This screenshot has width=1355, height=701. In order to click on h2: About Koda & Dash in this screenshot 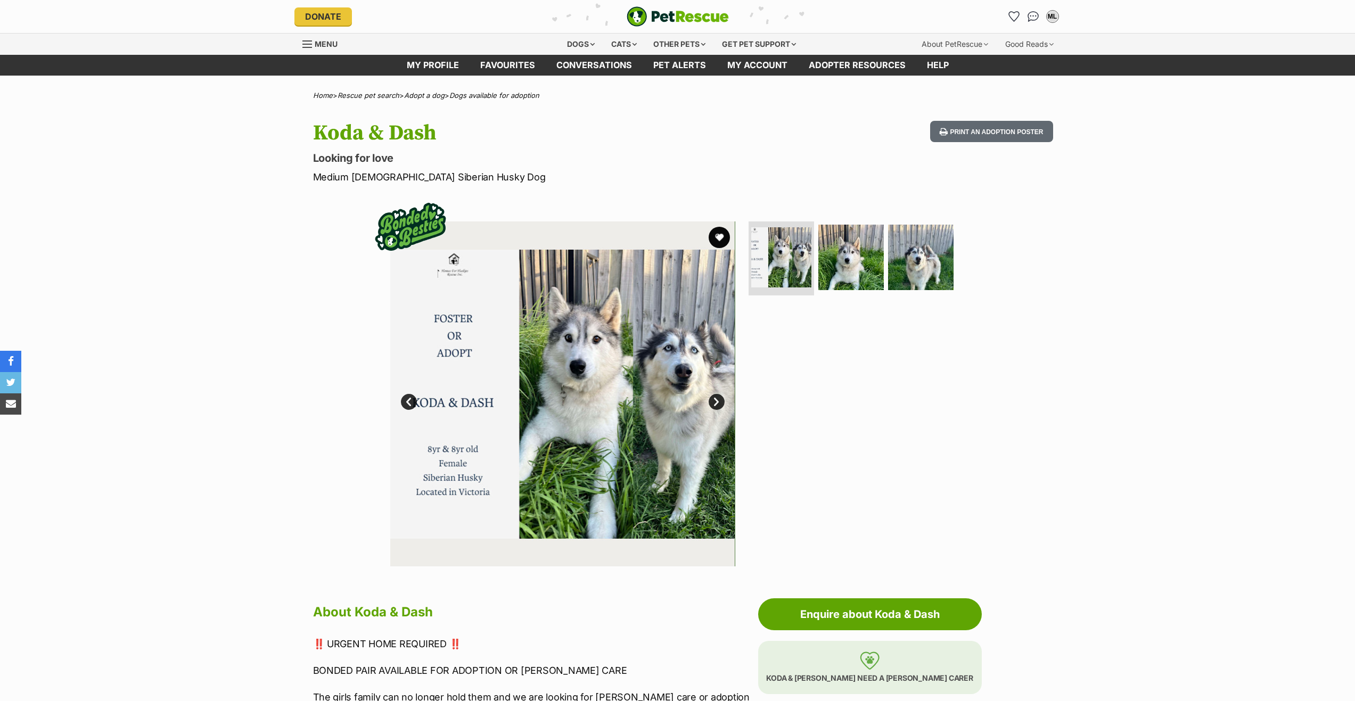, I will do `click(533, 612)`.